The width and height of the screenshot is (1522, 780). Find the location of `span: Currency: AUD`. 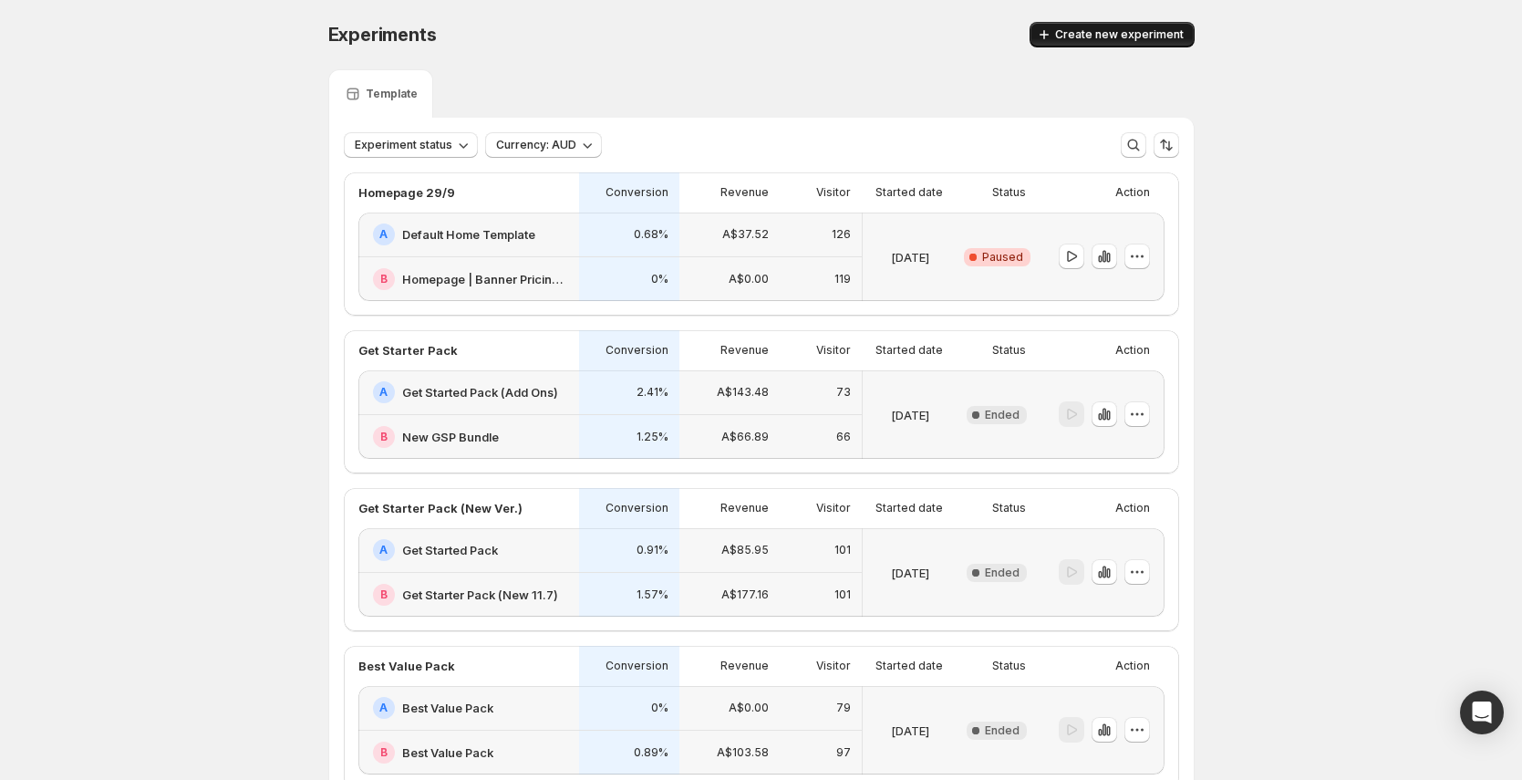

span: Currency: AUD is located at coordinates (536, 145).